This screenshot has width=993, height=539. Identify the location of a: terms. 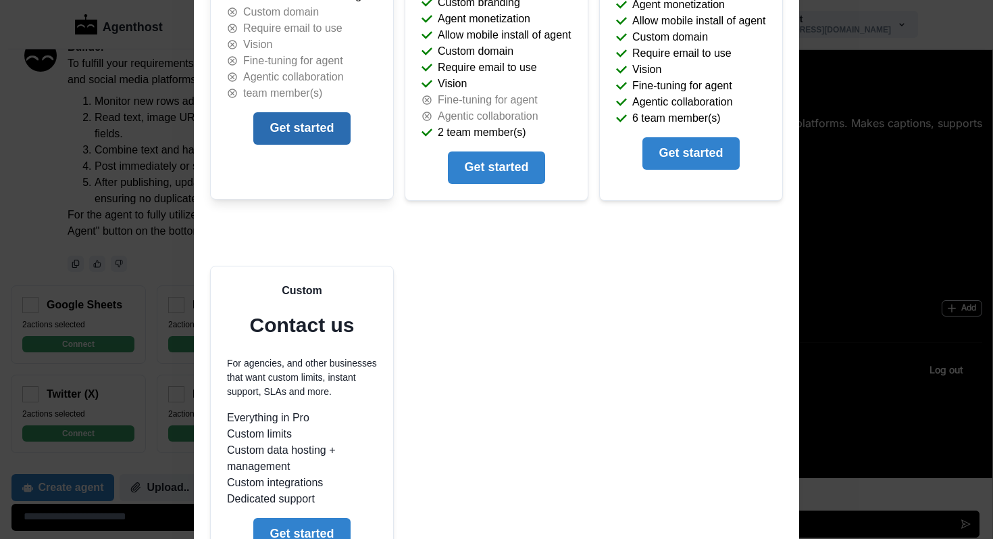
(32, 365).